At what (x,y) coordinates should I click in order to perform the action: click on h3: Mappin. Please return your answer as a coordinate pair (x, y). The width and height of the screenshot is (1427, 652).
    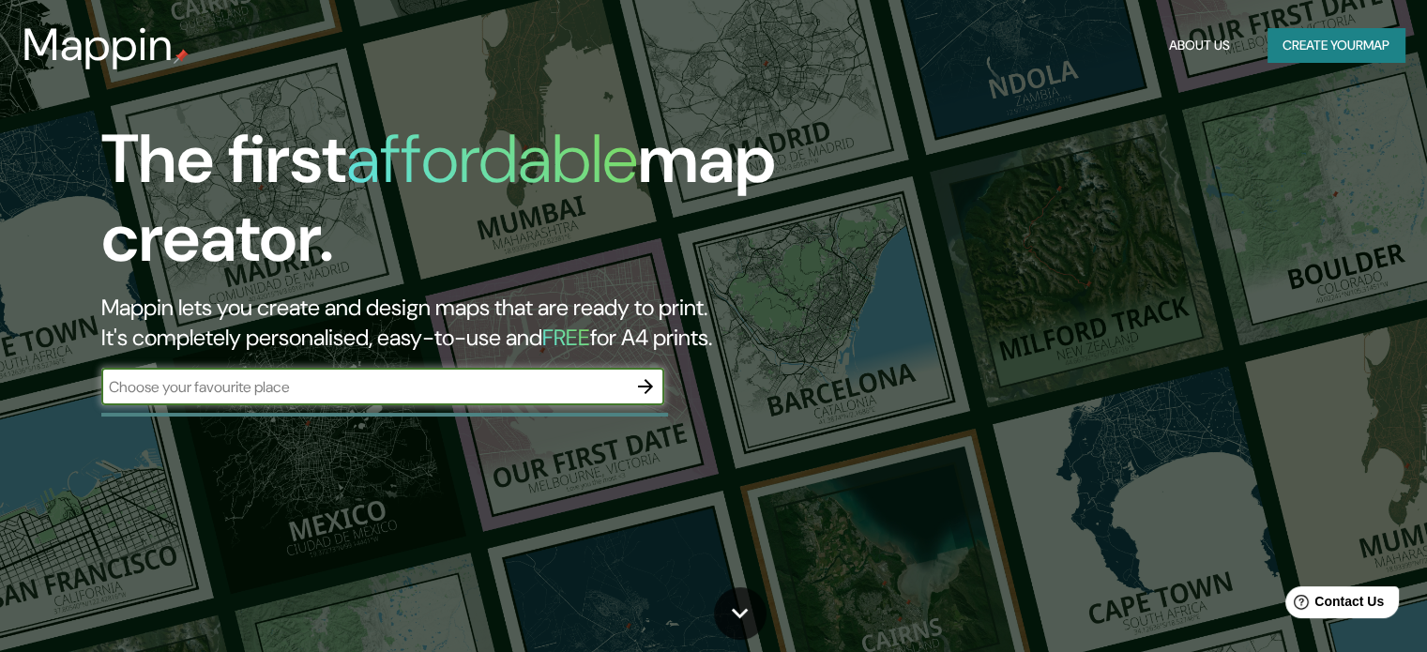
    Looking at the image, I should click on (98, 45).